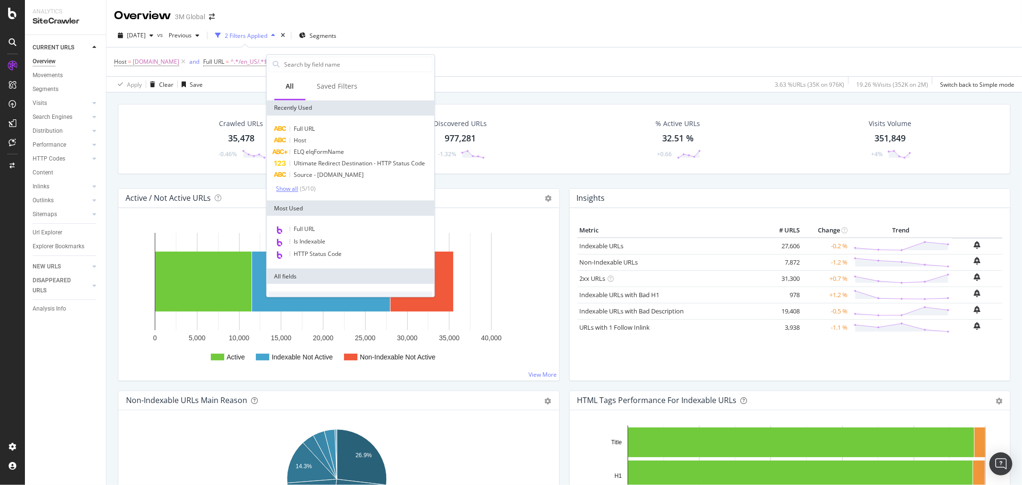 The image size is (1022, 485). What do you see at coordinates (826, 262) in the screenshot?
I see `td: -1.2 %` at bounding box center [826, 262].